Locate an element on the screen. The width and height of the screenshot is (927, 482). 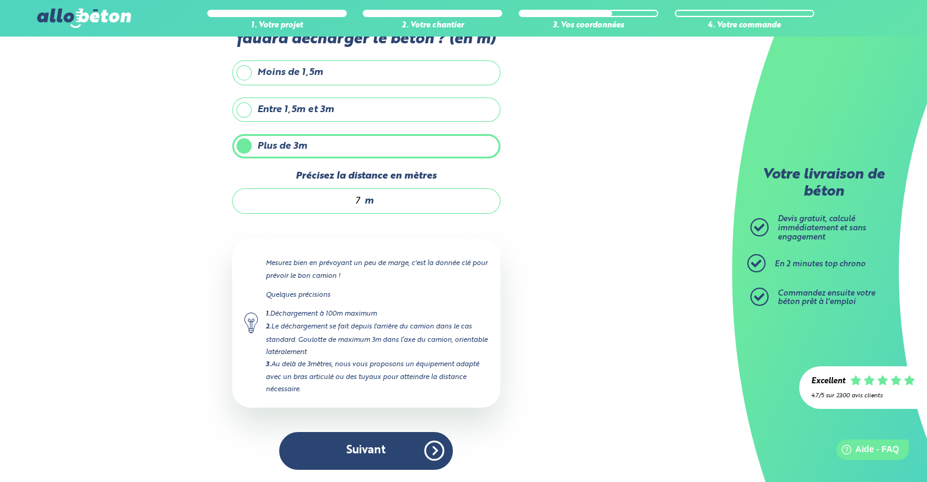
strong: 3. is located at coordinates (268, 364).